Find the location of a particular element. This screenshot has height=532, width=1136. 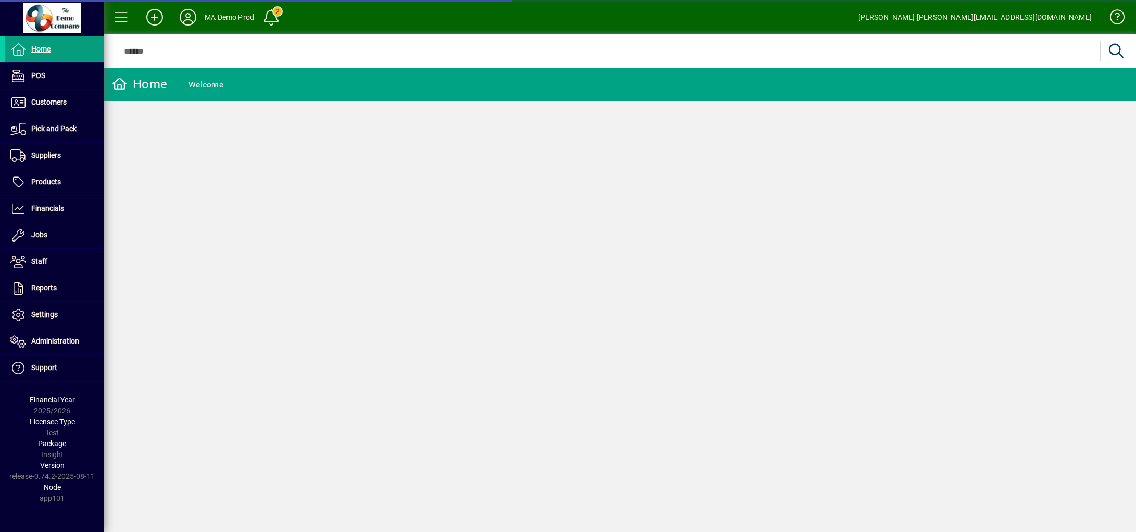

button: Add is located at coordinates (155, 17).